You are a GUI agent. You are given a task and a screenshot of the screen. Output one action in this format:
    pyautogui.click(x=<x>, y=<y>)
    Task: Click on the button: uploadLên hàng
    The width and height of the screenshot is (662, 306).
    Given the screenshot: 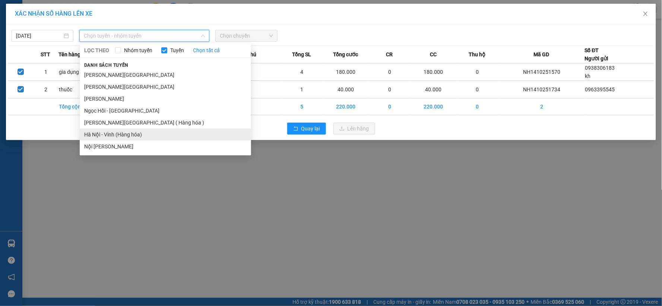 What is the action you would take?
    pyautogui.click(x=354, y=128)
    